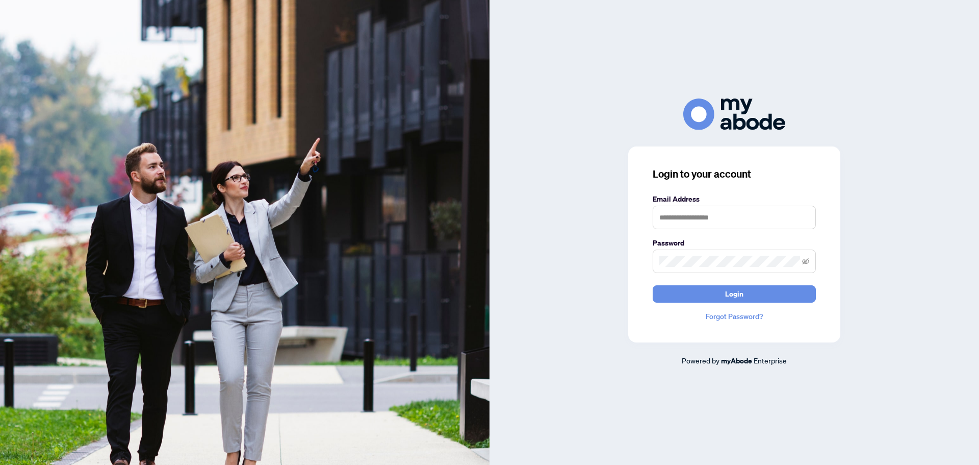  Describe the element at coordinates (734, 316) in the screenshot. I see `a: Forgot Password?` at that location.